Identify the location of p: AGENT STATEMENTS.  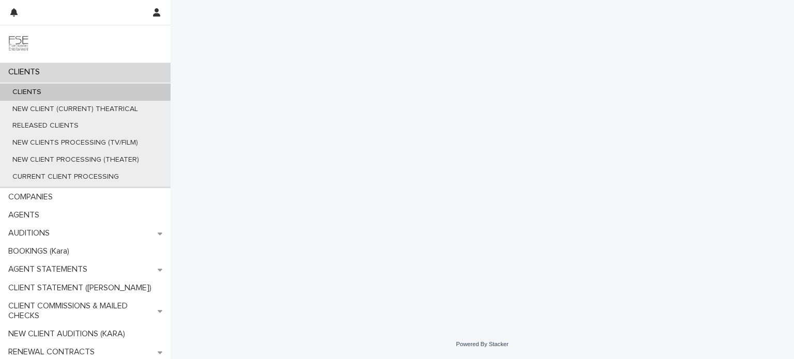
(50, 269).